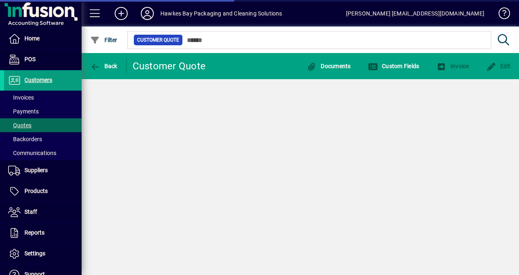 Image resolution: width=519 pixels, height=275 pixels. I want to click on a: Staff, so click(43, 212).